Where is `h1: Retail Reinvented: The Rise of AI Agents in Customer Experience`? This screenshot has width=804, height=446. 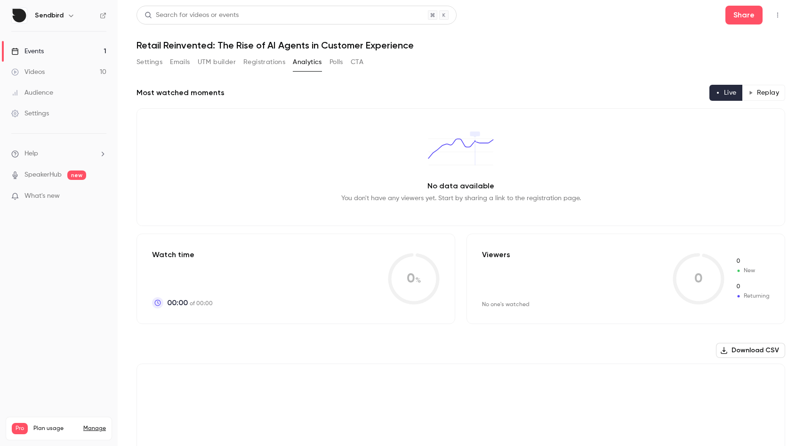 h1: Retail Reinvented: The Rise of AI Agents in Customer Experience is located at coordinates (461, 45).